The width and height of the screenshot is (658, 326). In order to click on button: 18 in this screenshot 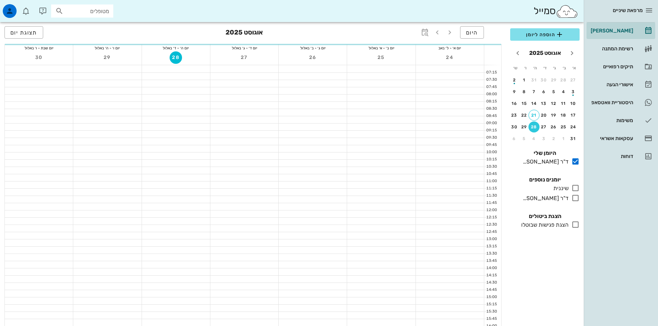, I will do `click(564, 115)`.